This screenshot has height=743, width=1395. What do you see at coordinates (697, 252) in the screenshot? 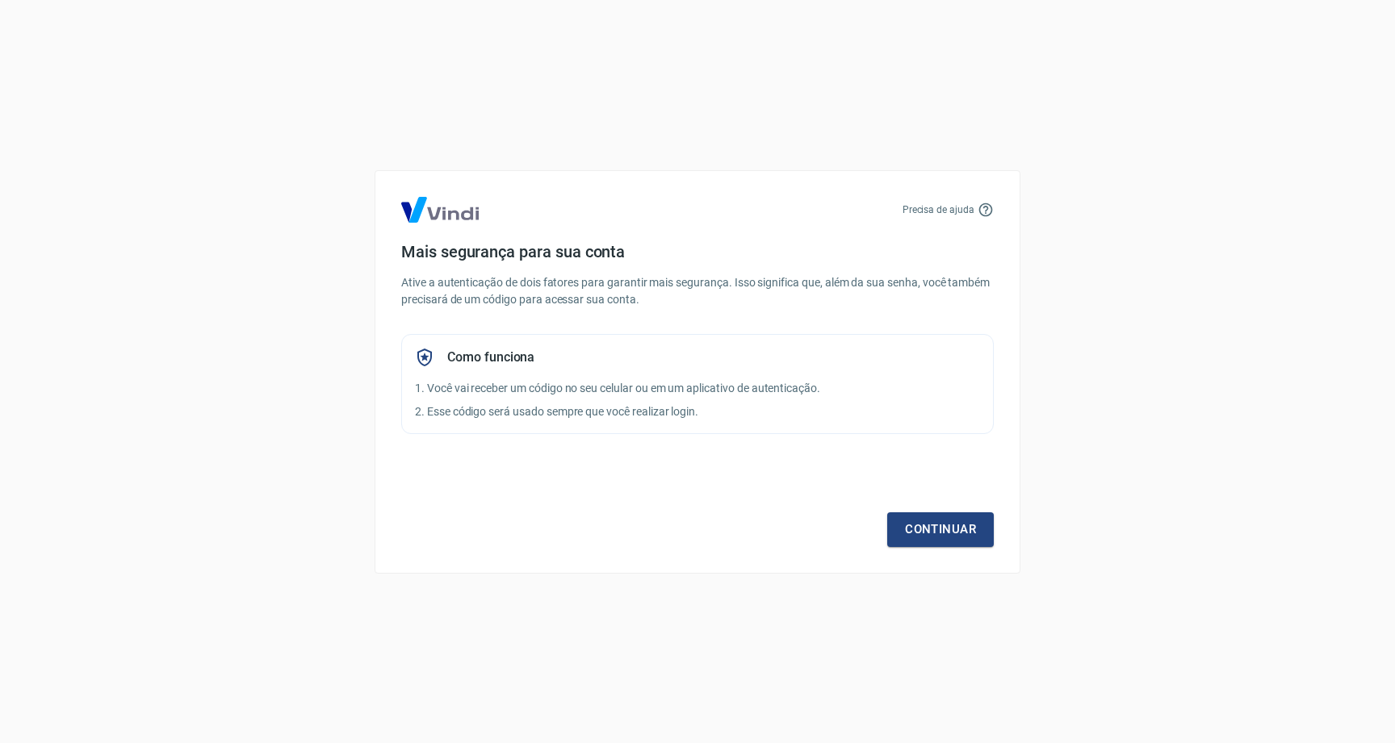
I see `h4: Mais segurança para sua conta` at bounding box center [697, 252].